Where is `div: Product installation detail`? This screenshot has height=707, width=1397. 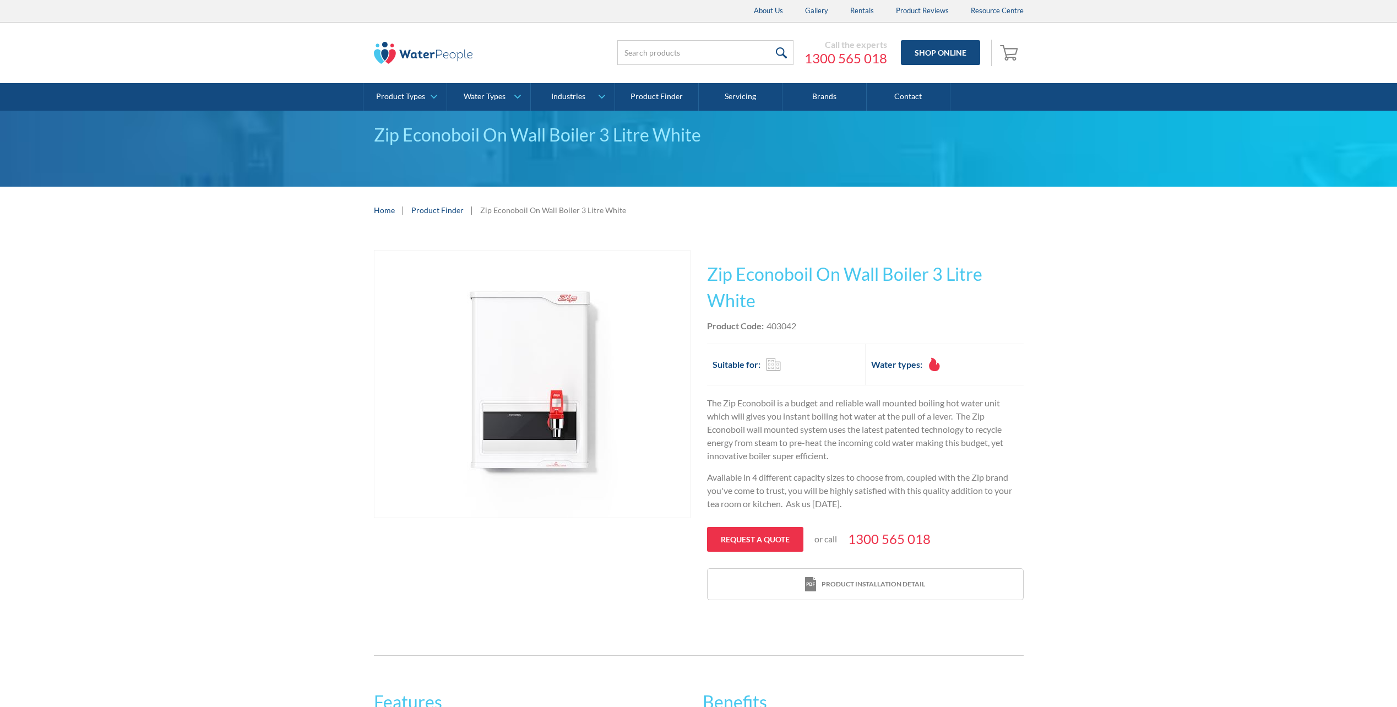 div: Product installation detail is located at coordinates (873, 584).